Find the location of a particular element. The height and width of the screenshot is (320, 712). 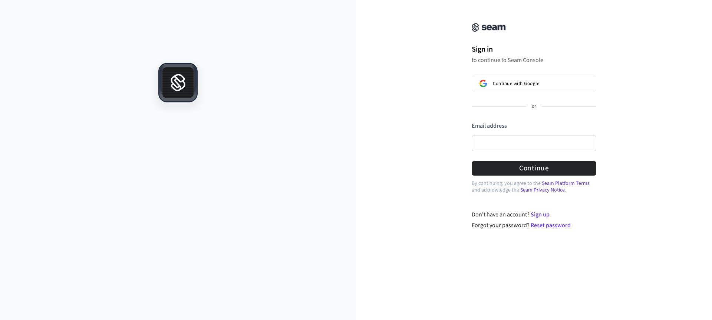

label: Email address is located at coordinates (489, 126).